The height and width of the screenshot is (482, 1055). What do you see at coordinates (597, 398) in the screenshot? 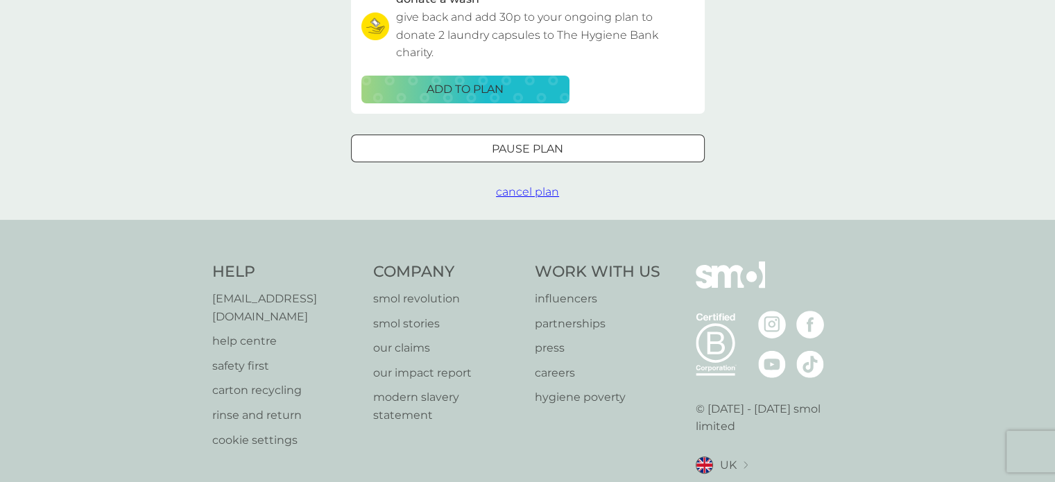
I see `a: hygiene poverty` at bounding box center [597, 398].